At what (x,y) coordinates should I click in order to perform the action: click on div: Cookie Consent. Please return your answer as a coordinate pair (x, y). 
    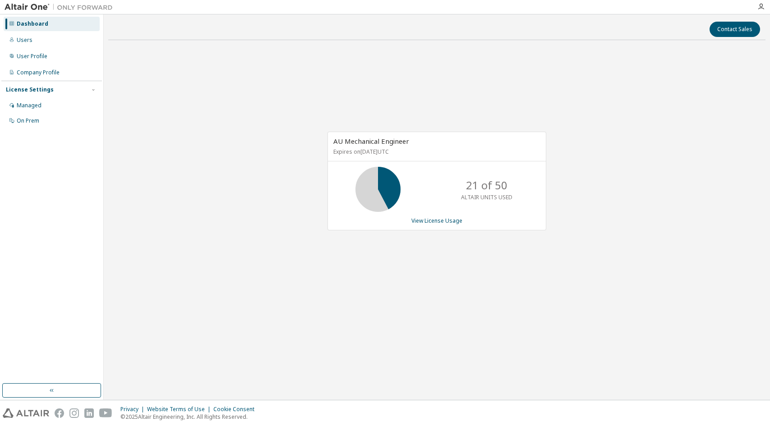
    Looking at the image, I should click on (236, 410).